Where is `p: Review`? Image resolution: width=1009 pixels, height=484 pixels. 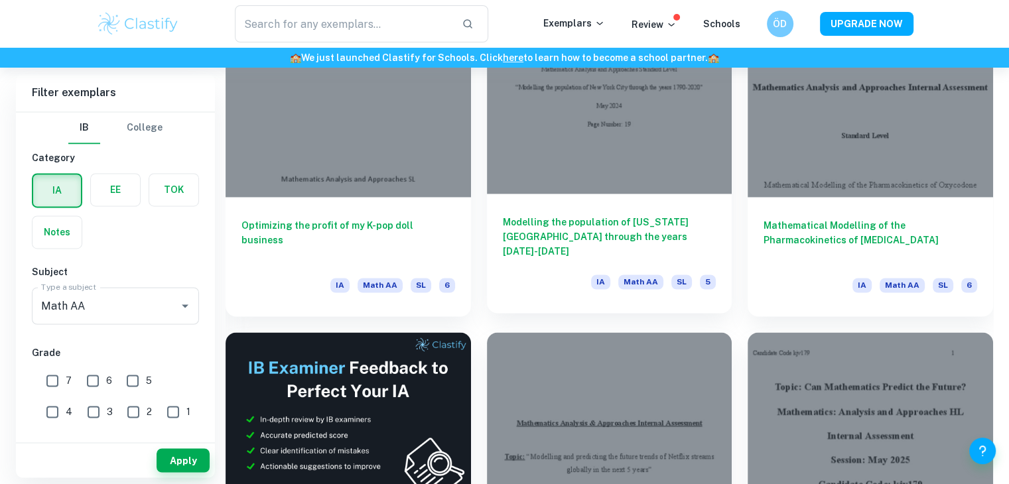 p: Review is located at coordinates (654, 25).